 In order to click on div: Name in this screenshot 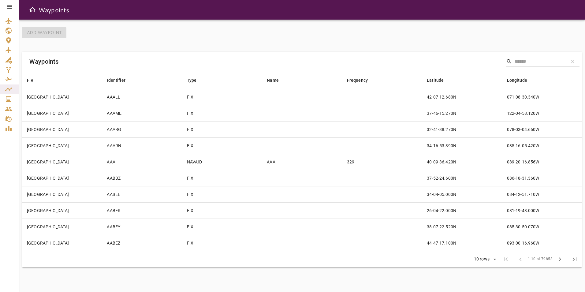, I will do `click(273, 80)`.